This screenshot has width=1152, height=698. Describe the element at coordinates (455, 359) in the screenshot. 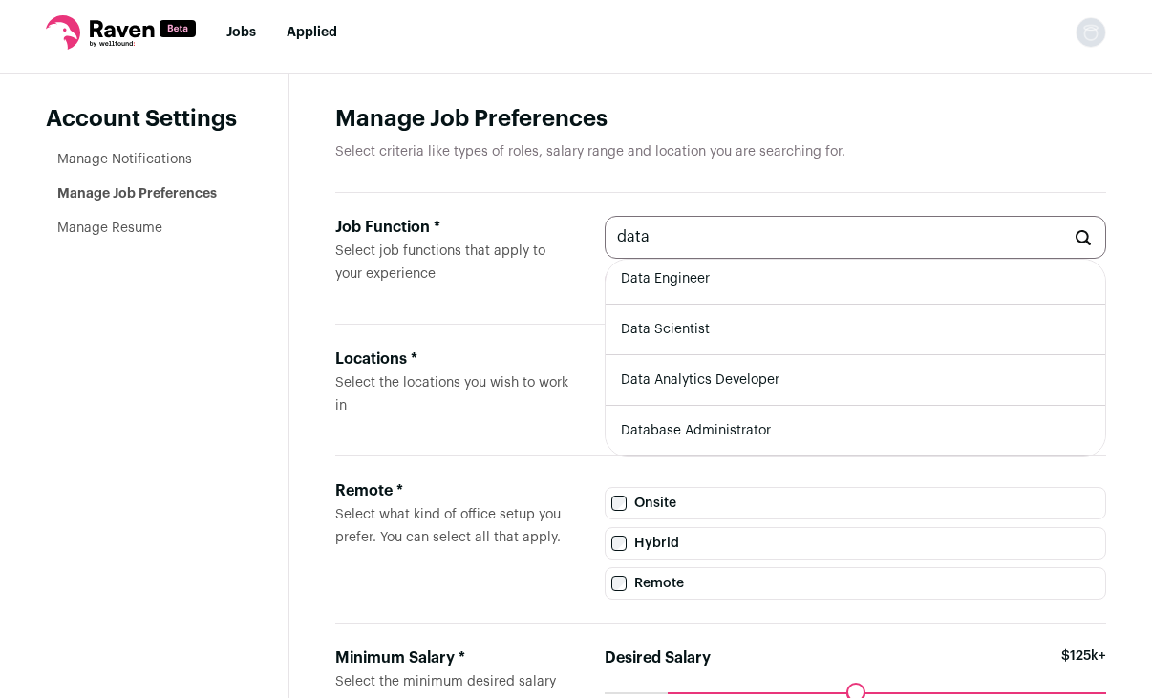

I see `div: Locations *` at that location.